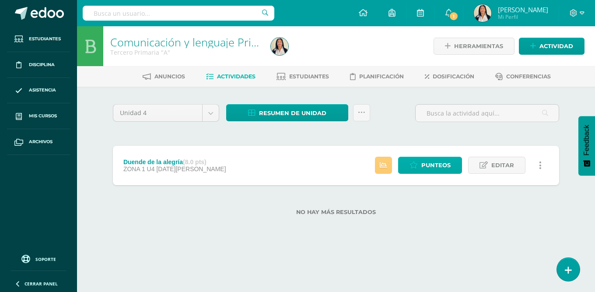  What do you see at coordinates (287, 113) in the screenshot?
I see `a: Resumen de unidad` at bounding box center [287, 113].